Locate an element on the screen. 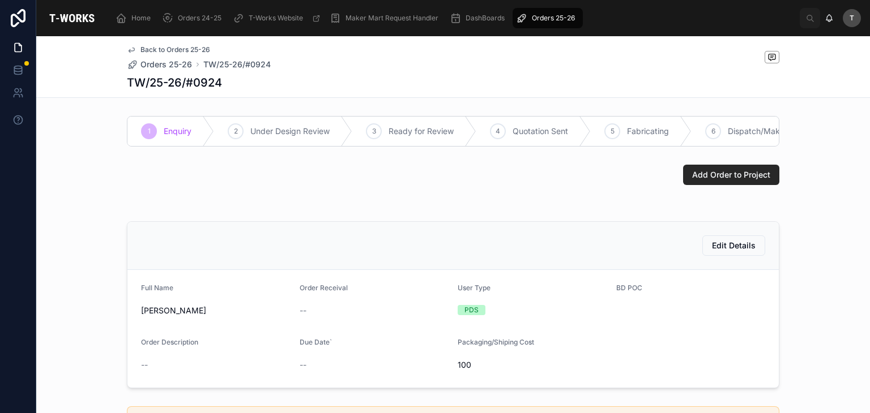 The width and height of the screenshot is (870, 413). span: Maker Mart Request Handler is located at coordinates (392, 18).